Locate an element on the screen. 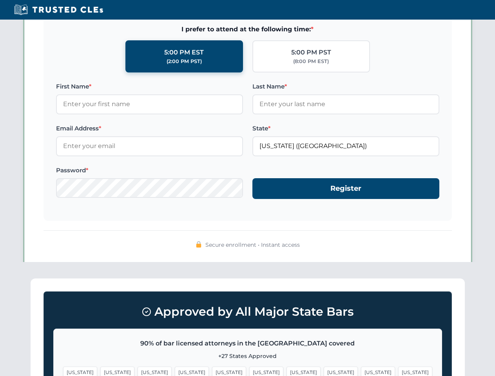 This screenshot has height=376, width=495. label: First Name is located at coordinates (149, 87).